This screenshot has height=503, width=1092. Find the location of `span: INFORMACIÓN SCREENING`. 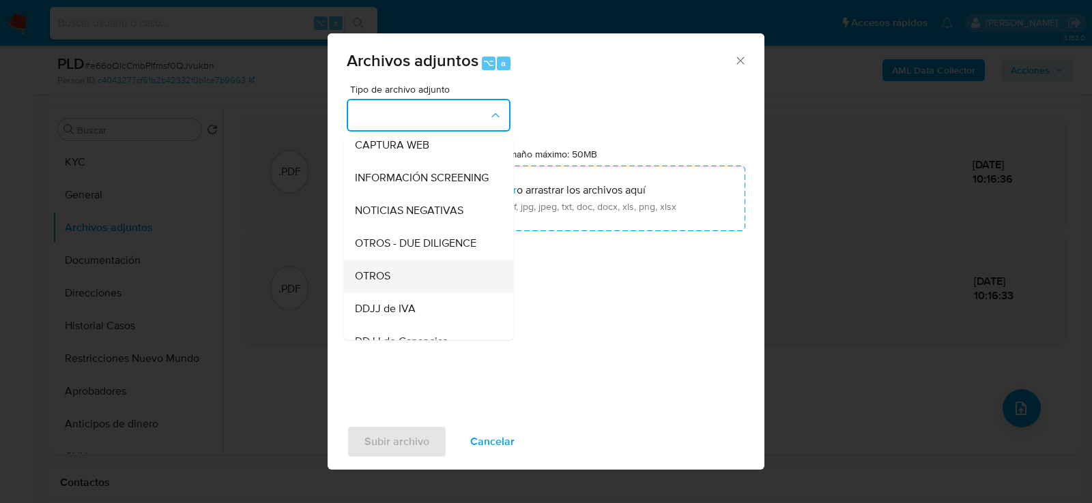

span: INFORMACIÓN SCREENING is located at coordinates (422, 177).